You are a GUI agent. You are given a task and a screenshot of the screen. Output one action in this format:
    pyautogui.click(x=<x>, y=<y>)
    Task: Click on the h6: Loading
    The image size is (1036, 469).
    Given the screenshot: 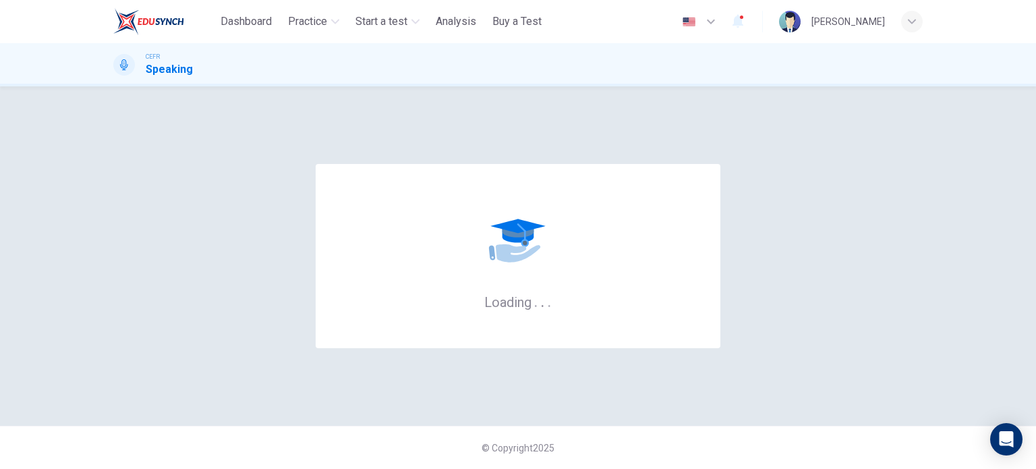 What is the action you would take?
    pyautogui.click(x=518, y=301)
    